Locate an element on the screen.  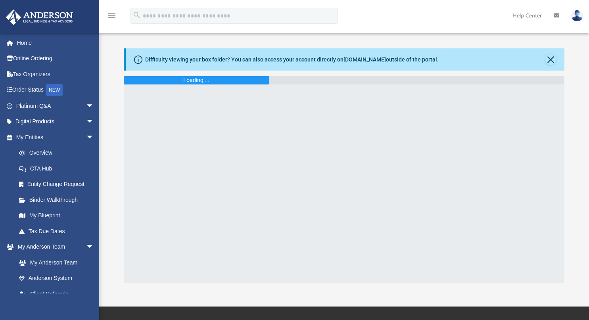
a: menu is located at coordinates (112, 18).